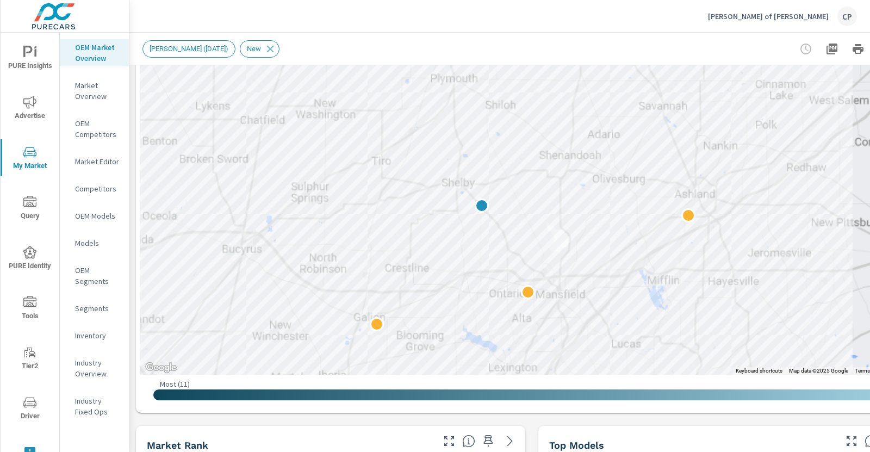  Describe the element at coordinates (97, 308) in the screenshot. I see `p: Segments` at that location.